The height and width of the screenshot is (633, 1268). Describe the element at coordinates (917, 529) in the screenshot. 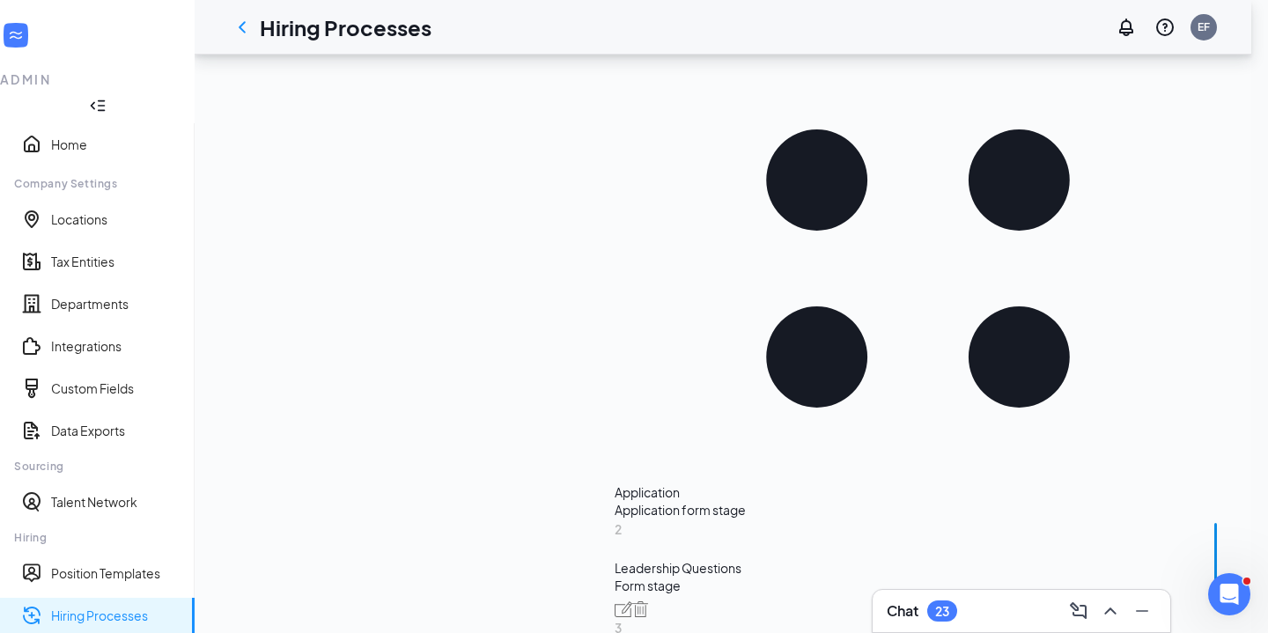

I see `span: 2` at that location.